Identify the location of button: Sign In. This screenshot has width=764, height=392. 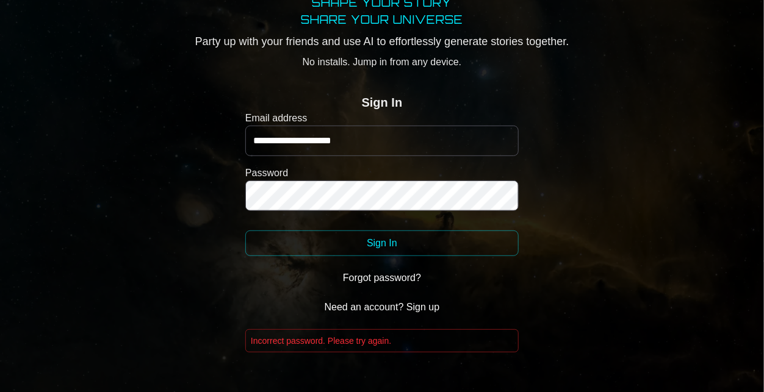
(382, 243).